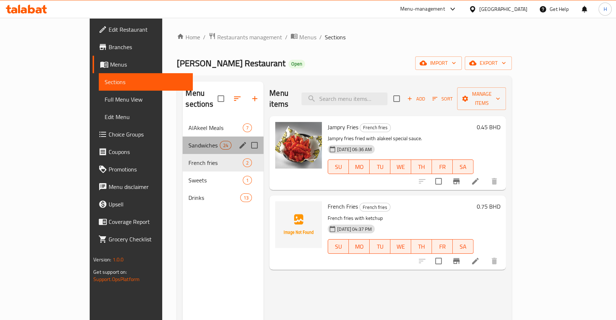 The width and height of the screenshot is (616, 320). I want to click on span: Edit Menu, so click(145, 117).